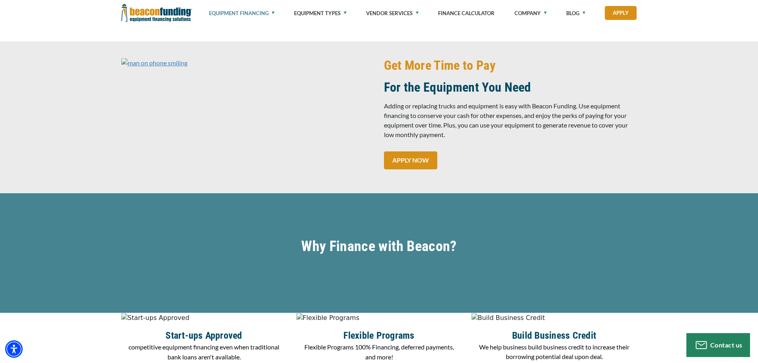 This screenshot has width=758, height=363. I want to click on button: Contact us, so click(719, 345).